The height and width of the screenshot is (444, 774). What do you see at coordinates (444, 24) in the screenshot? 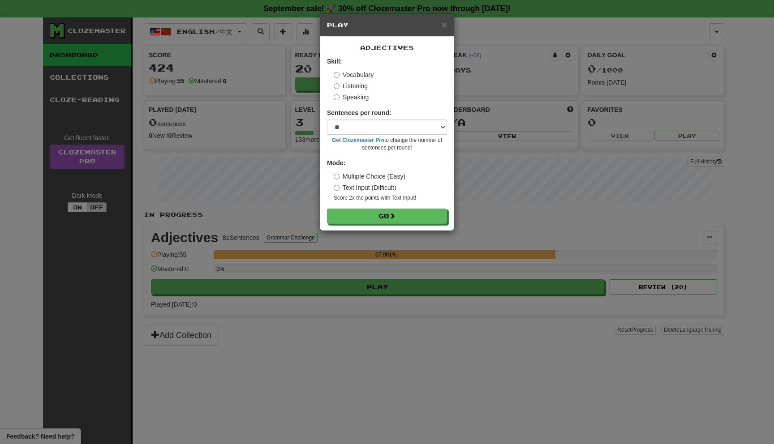
I see `button: Close` at bounding box center [444, 24].